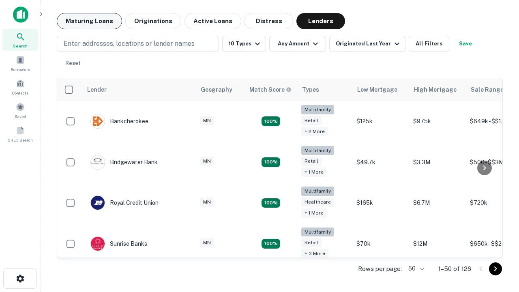  What do you see at coordinates (119, 243) in the screenshot?
I see `div: Sunrise Banks` at bounding box center [119, 243].